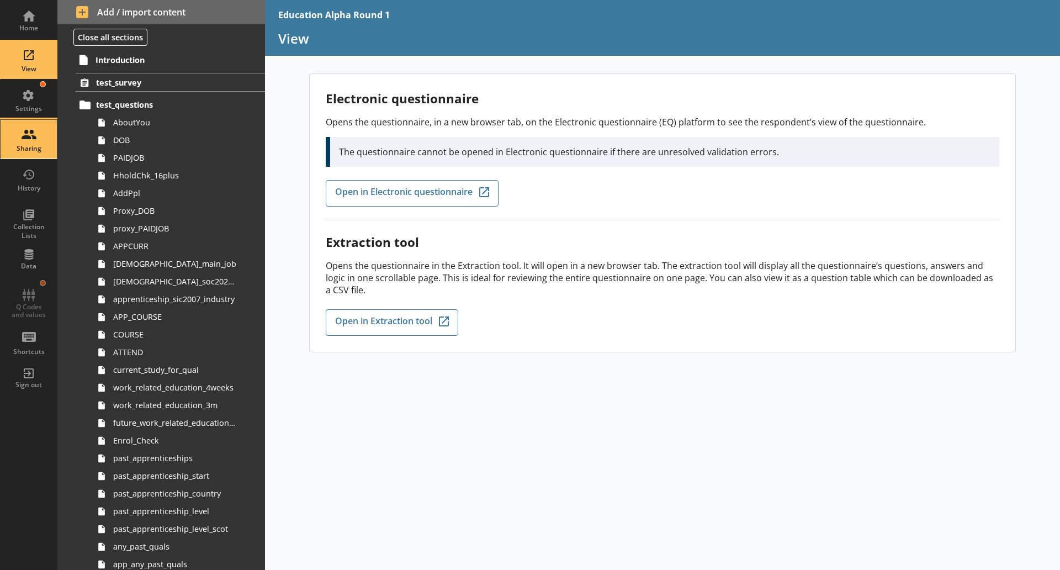  Describe the element at coordinates (170, 105) in the screenshot. I see `a: test_questions` at that location.